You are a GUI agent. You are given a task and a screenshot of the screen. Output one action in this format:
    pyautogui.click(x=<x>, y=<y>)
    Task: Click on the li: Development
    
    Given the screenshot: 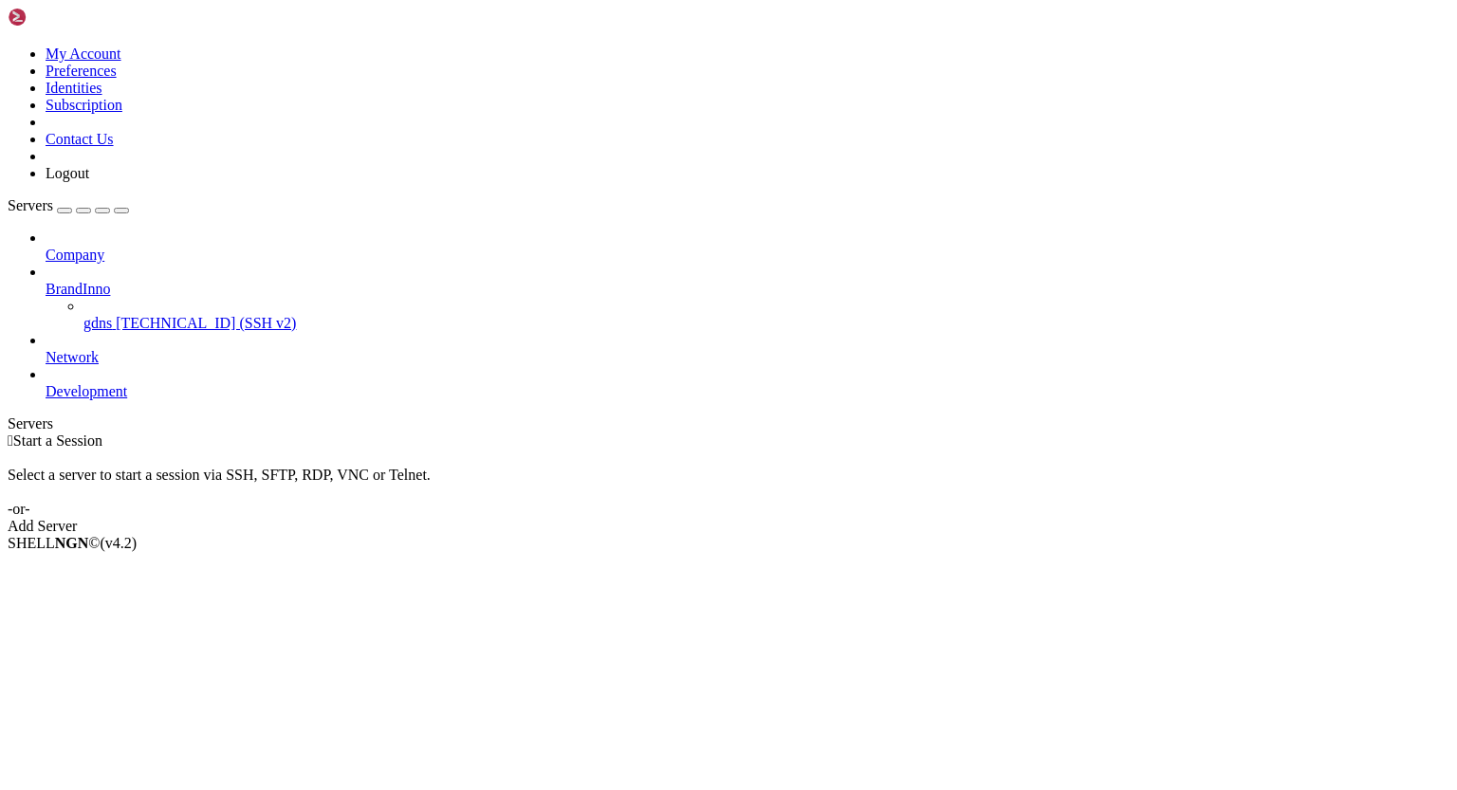 What is the action you would take?
    pyautogui.click(x=748, y=383)
    